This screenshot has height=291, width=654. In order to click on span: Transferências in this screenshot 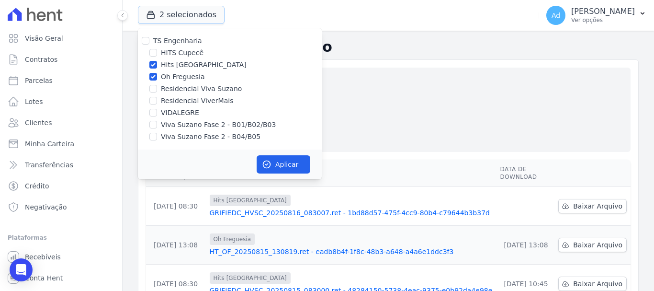, I will do `click(49, 165)`.